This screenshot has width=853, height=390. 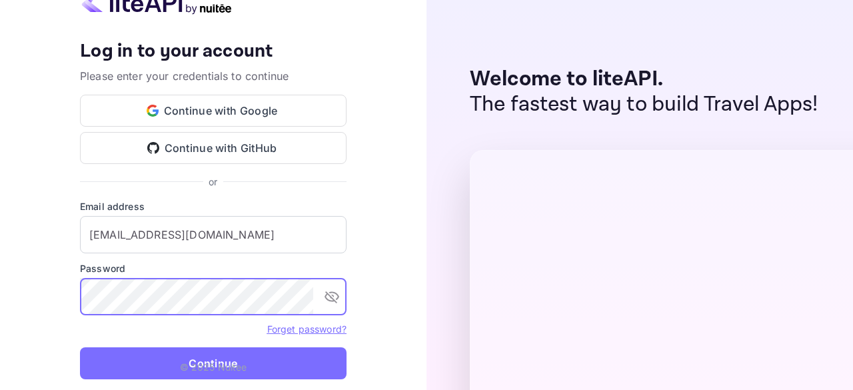 What do you see at coordinates (332, 297) in the screenshot?
I see `button: toggle password visibility` at bounding box center [332, 297].